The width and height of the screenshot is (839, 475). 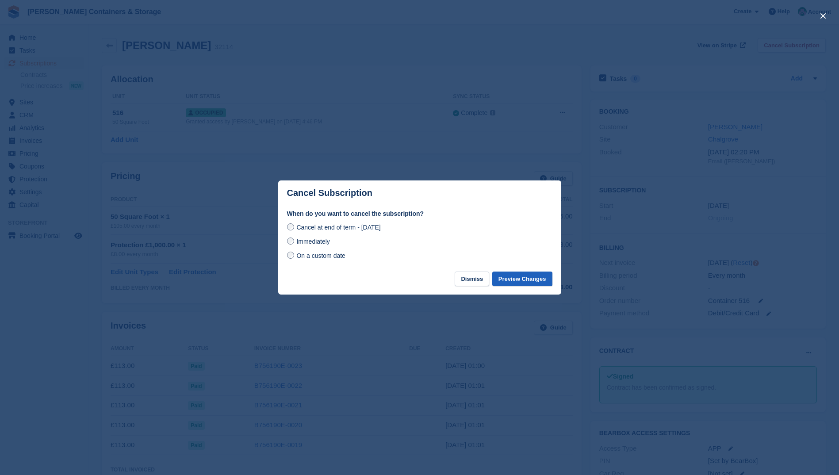 What do you see at coordinates (329, 193) in the screenshot?
I see `p: Cancel Subscription` at bounding box center [329, 193].